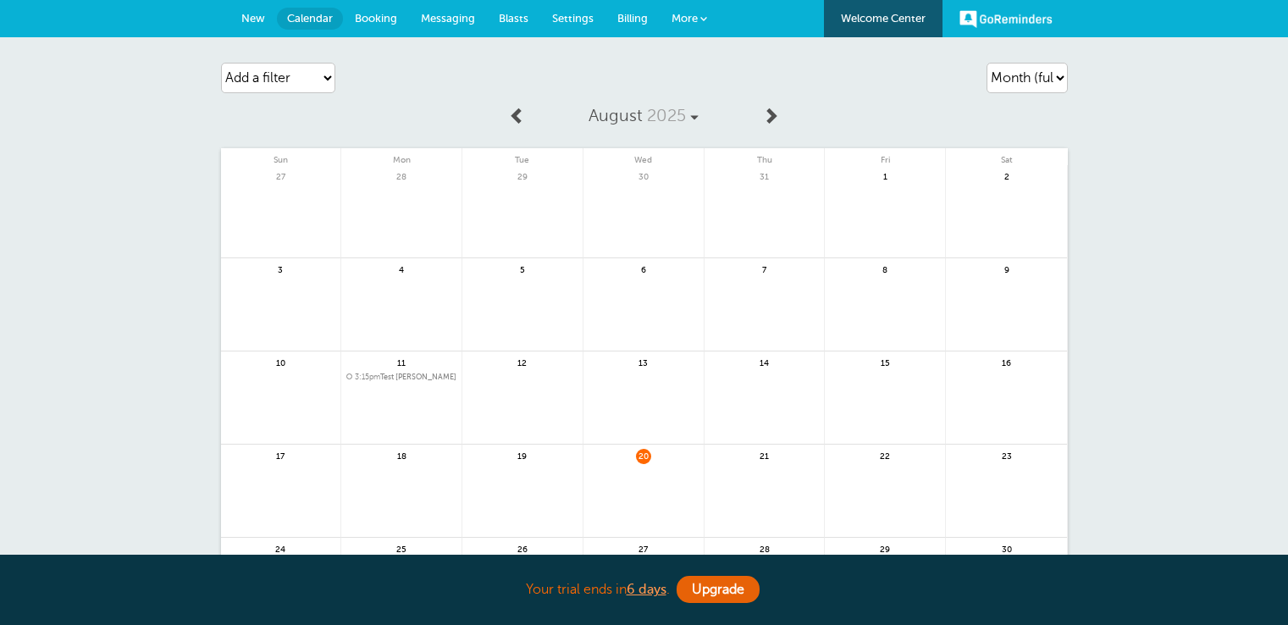 Image resolution: width=1288 pixels, height=625 pixels. I want to click on div: Your trial ends in ., so click(644, 589).